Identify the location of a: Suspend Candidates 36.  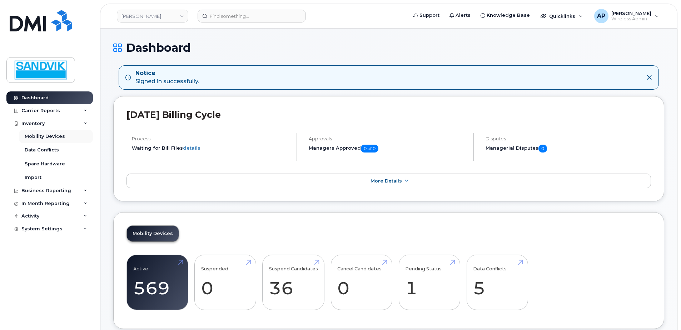
(293, 282).